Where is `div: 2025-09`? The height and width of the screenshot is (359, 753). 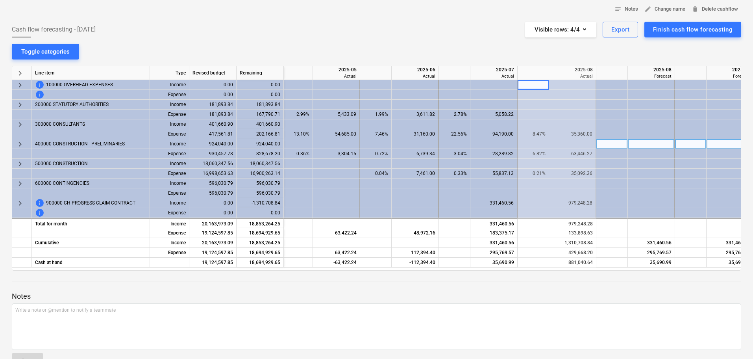
div: 2025-09 is located at coordinates (730, 70).